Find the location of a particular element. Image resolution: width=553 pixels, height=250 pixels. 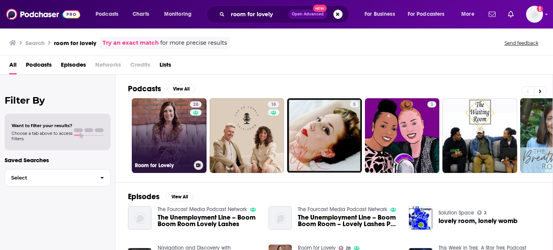

span: Logged in as lori.heiselman is located at coordinates (535, 14).